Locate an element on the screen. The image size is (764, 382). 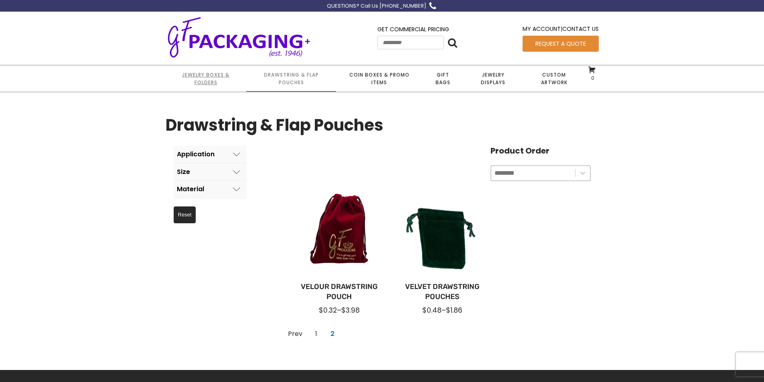
button: Material is located at coordinates (210, 189).